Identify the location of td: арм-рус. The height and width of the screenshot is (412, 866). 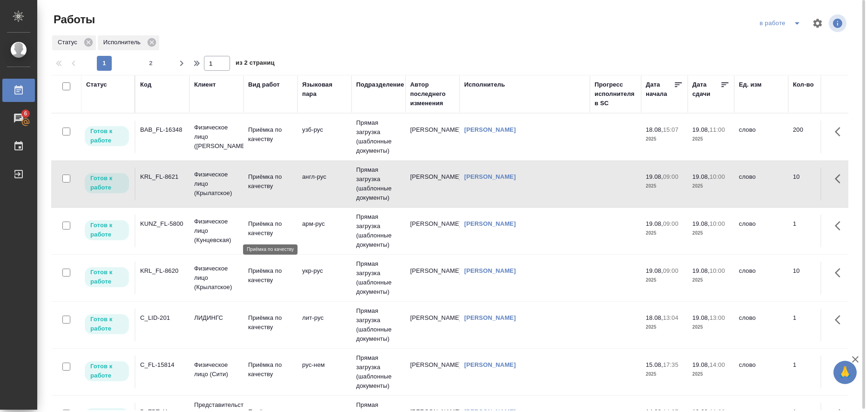
(325, 231).